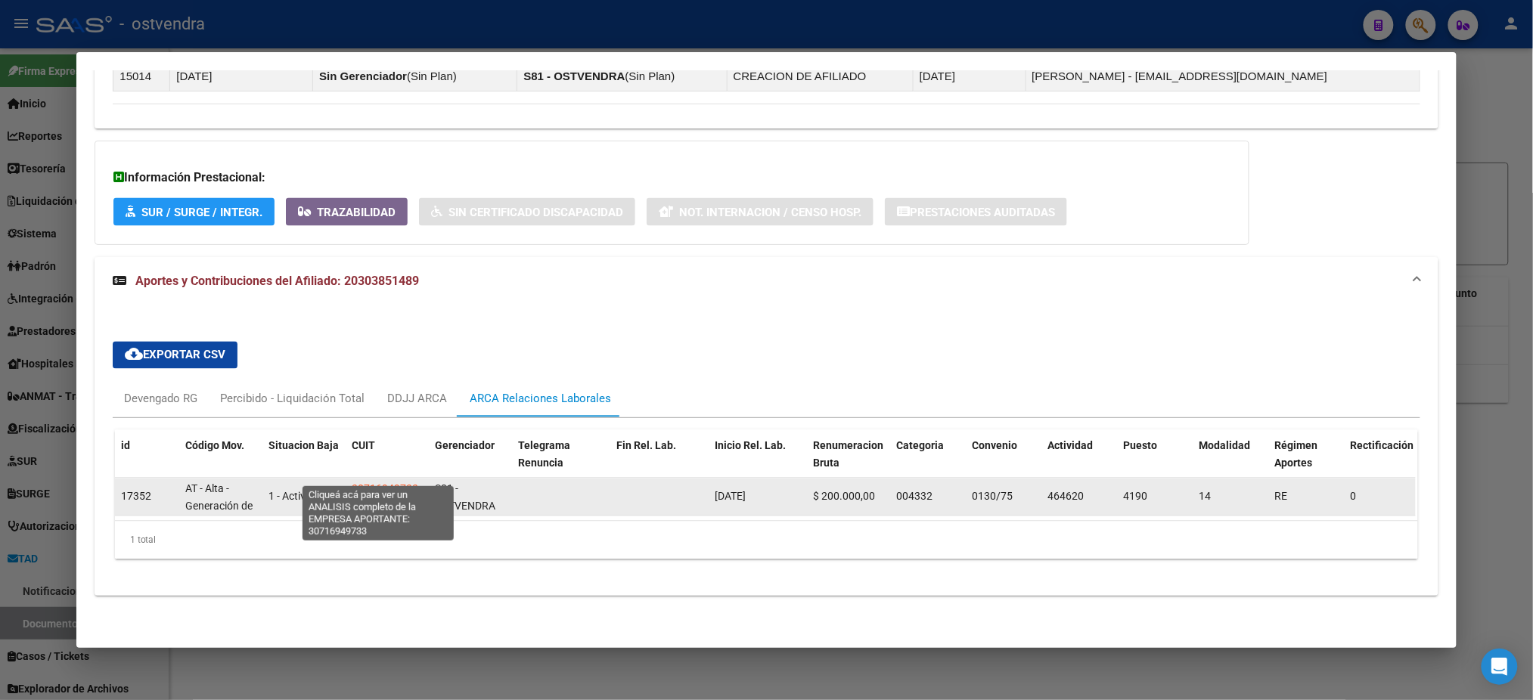  Describe the element at coordinates (1135, 497) in the screenshot. I see `span: 4190` at that location.